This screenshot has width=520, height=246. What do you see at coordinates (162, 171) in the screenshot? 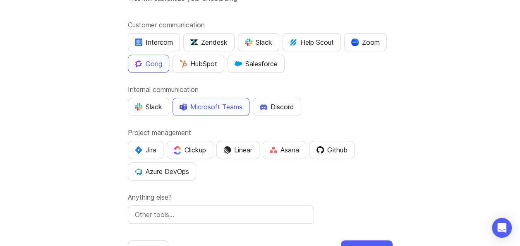
I see `div: Azure DevOps` at bounding box center [162, 171].